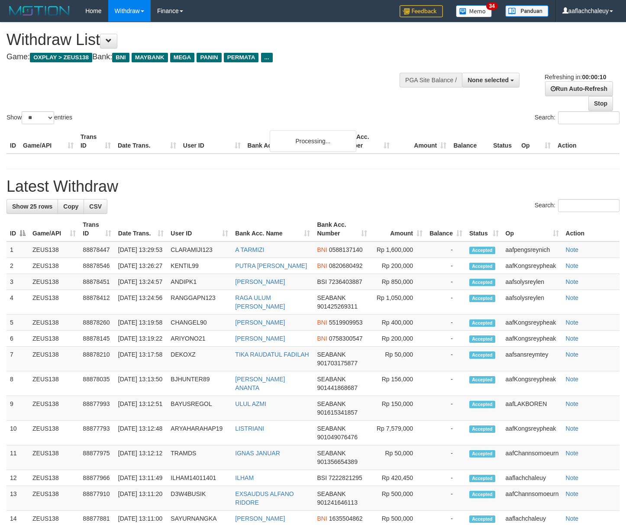 This screenshot has width=626, height=525. What do you see at coordinates (95, 206) in the screenshot?
I see `span: CSV` at bounding box center [95, 206].